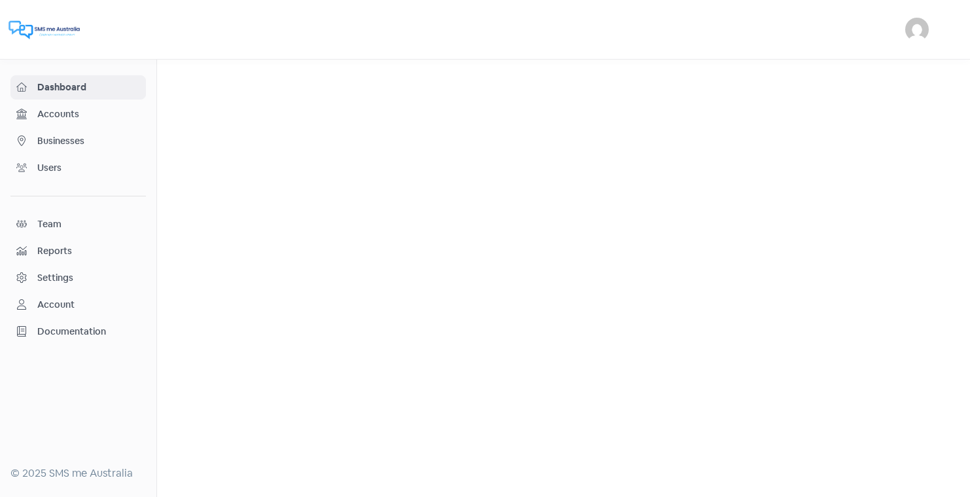  I want to click on div: Account, so click(56, 304).